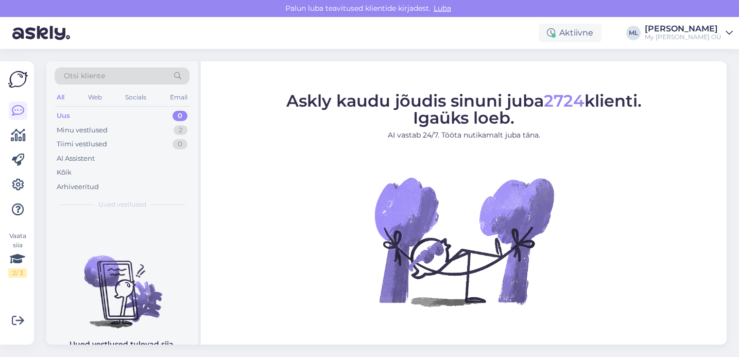 Image resolution: width=739 pixels, height=357 pixels. What do you see at coordinates (82, 130) in the screenshot?
I see `div: Minu vestlused` at bounding box center [82, 130].